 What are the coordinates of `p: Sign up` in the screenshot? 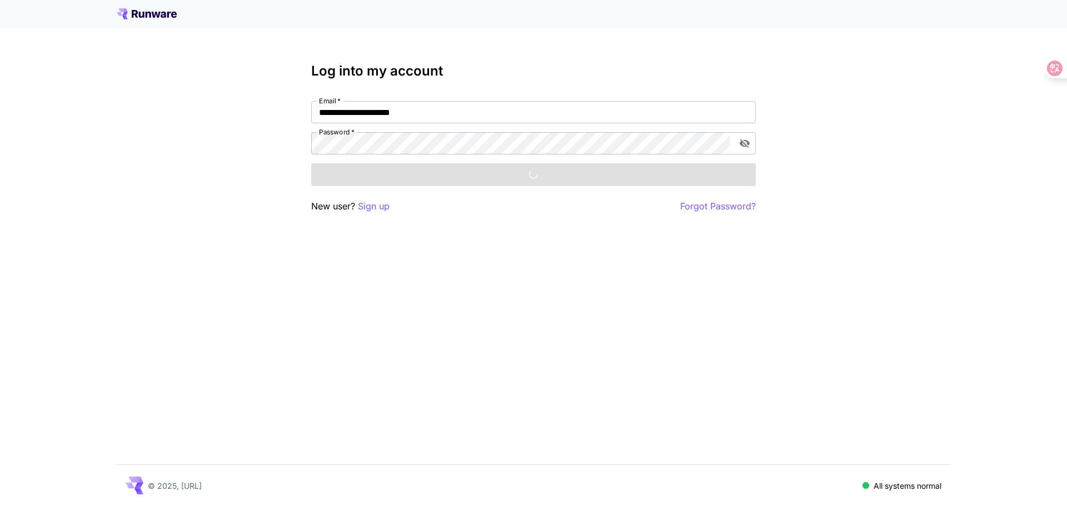 It's located at (374, 206).